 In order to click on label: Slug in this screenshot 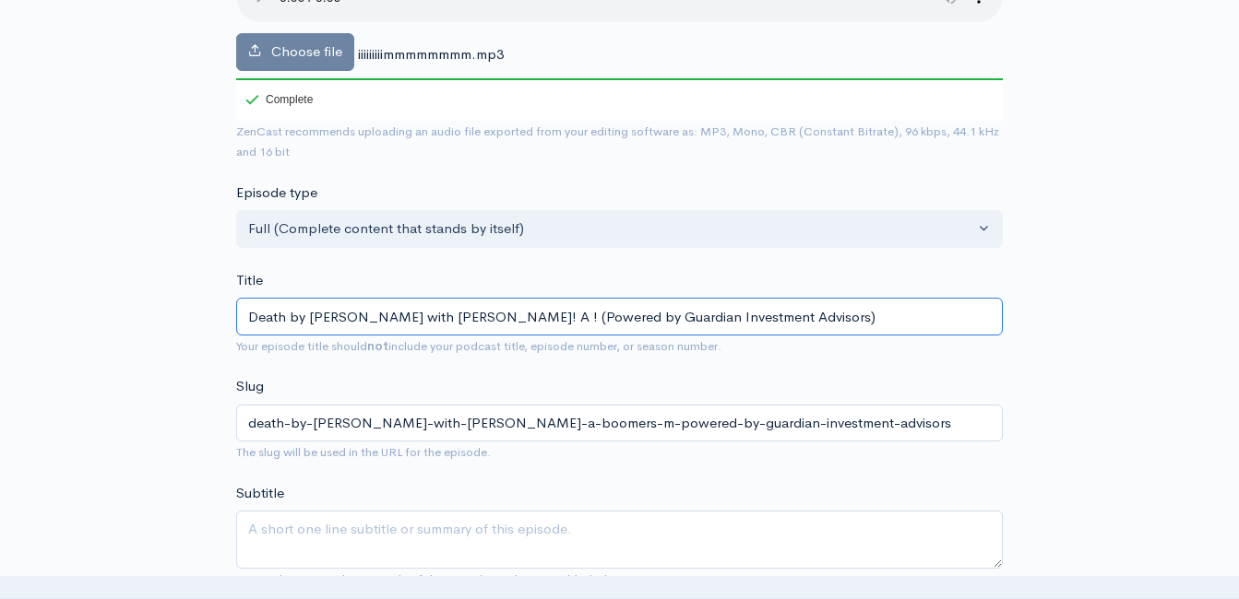, I will do `click(250, 386)`.